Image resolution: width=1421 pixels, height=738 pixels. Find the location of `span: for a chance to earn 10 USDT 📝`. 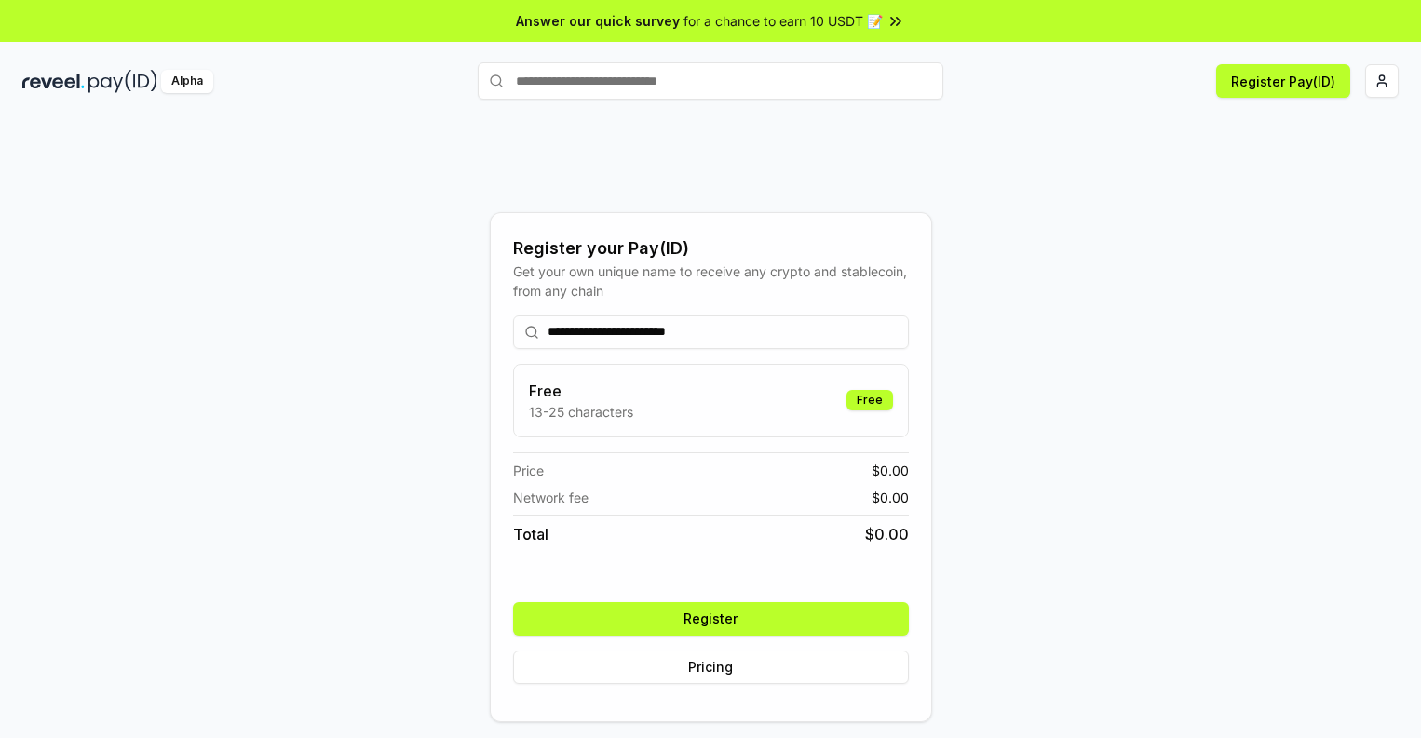

span: for a chance to earn 10 USDT 📝 is located at coordinates (783, 20).